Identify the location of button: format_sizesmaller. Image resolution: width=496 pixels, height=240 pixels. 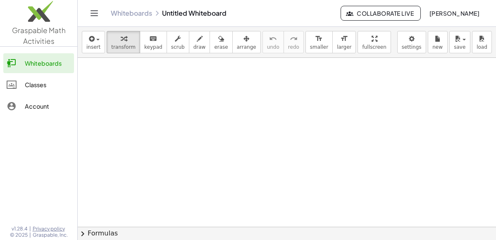
(319, 42).